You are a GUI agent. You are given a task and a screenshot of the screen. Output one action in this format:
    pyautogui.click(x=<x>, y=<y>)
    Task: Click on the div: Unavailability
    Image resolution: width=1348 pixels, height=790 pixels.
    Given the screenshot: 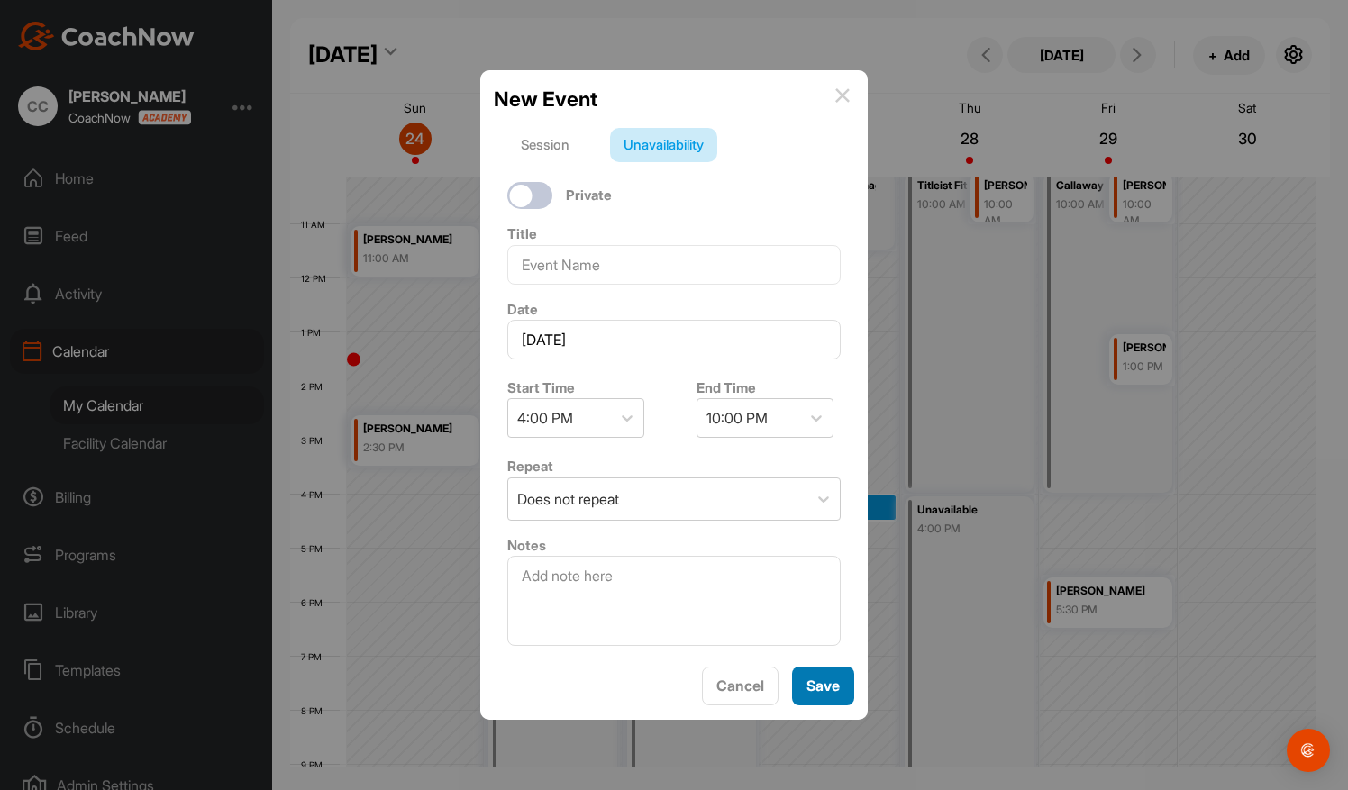 What is the action you would take?
    pyautogui.click(x=663, y=145)
    